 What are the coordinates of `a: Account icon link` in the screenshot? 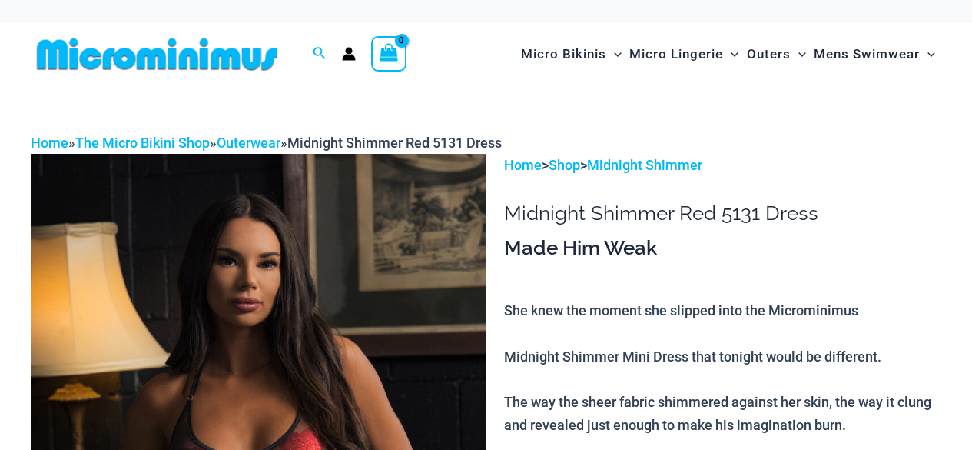 It's located at (349, 54).